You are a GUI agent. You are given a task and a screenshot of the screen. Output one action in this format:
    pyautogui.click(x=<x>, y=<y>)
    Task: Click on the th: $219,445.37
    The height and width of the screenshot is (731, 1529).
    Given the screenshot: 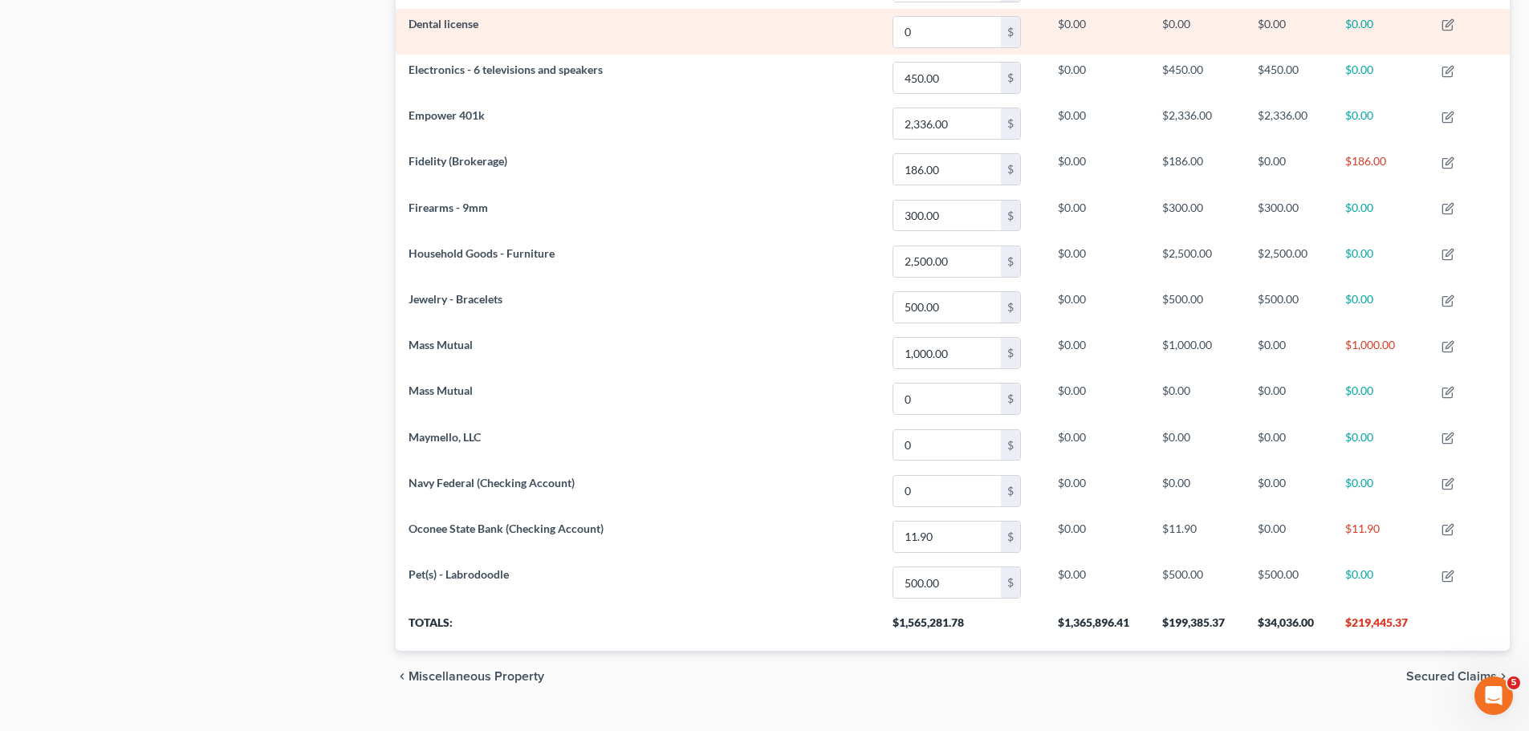 What is the action you would take?
    pyautogui.click(x=1380, y=629)
    